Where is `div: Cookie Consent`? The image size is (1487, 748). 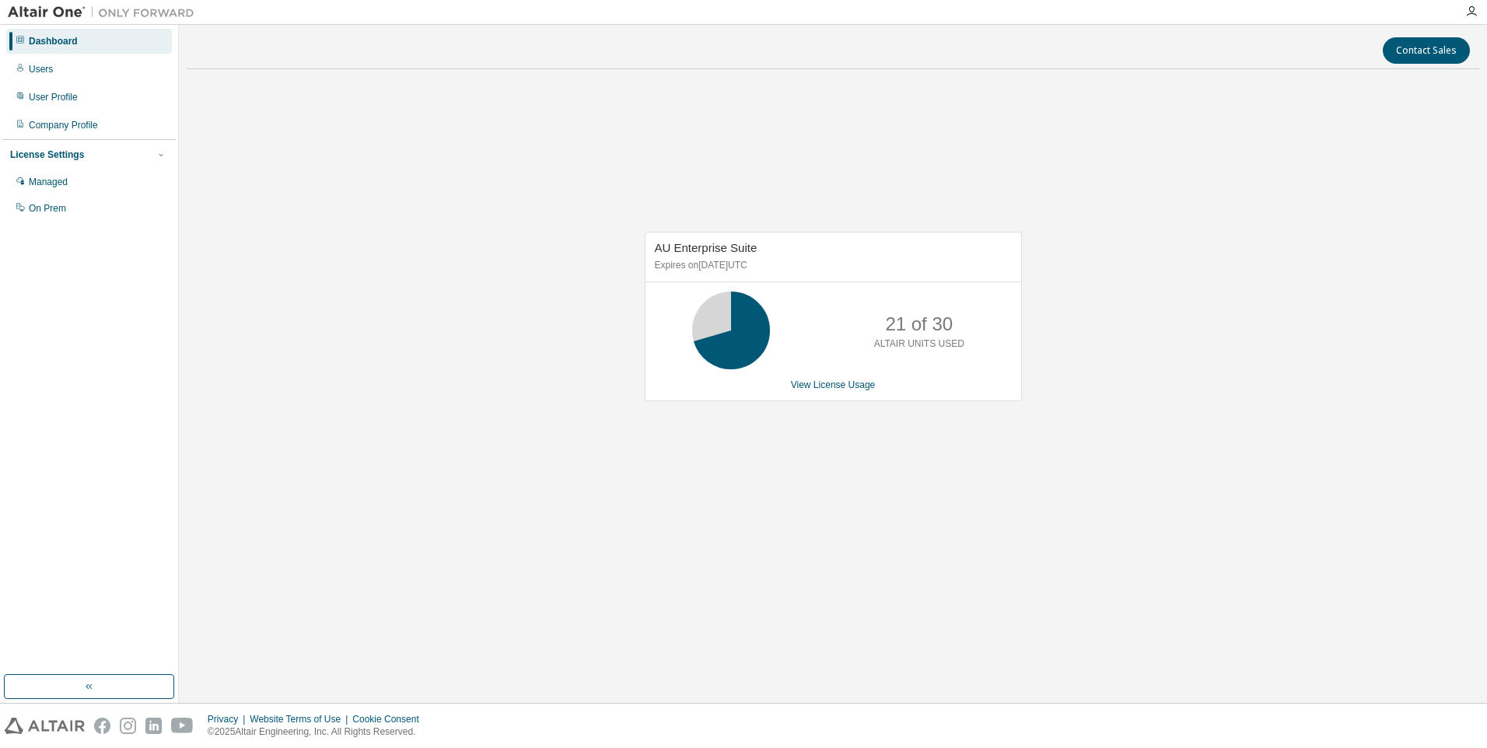
div: Cookie Consent is located at coordinates (390, 719).